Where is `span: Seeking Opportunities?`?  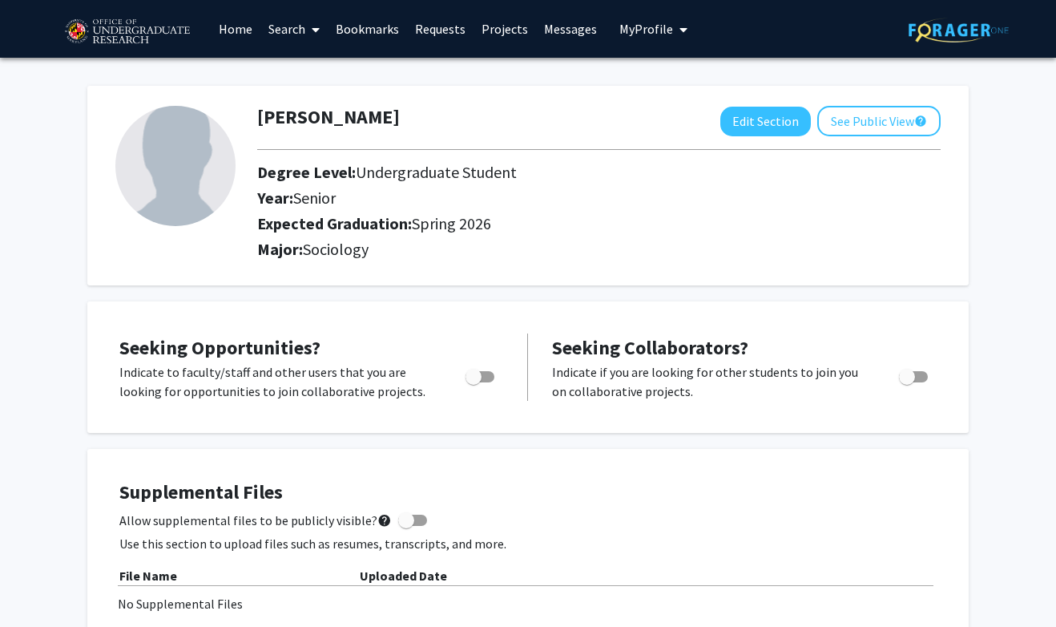
span: Seeking Opportunities? is located at coordinates (220, 347).